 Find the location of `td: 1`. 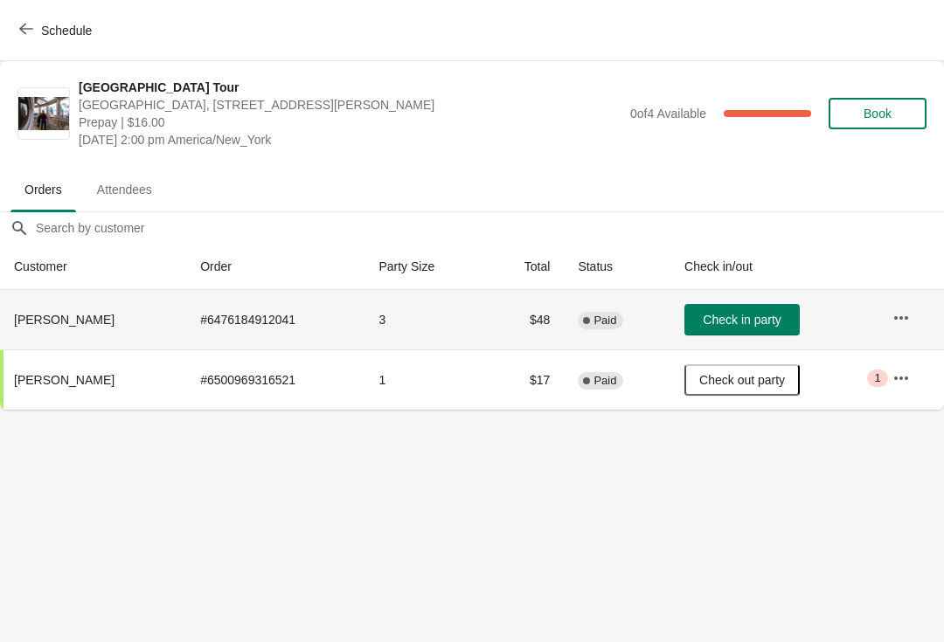

td: 1 is located at coordinates (425, 379).